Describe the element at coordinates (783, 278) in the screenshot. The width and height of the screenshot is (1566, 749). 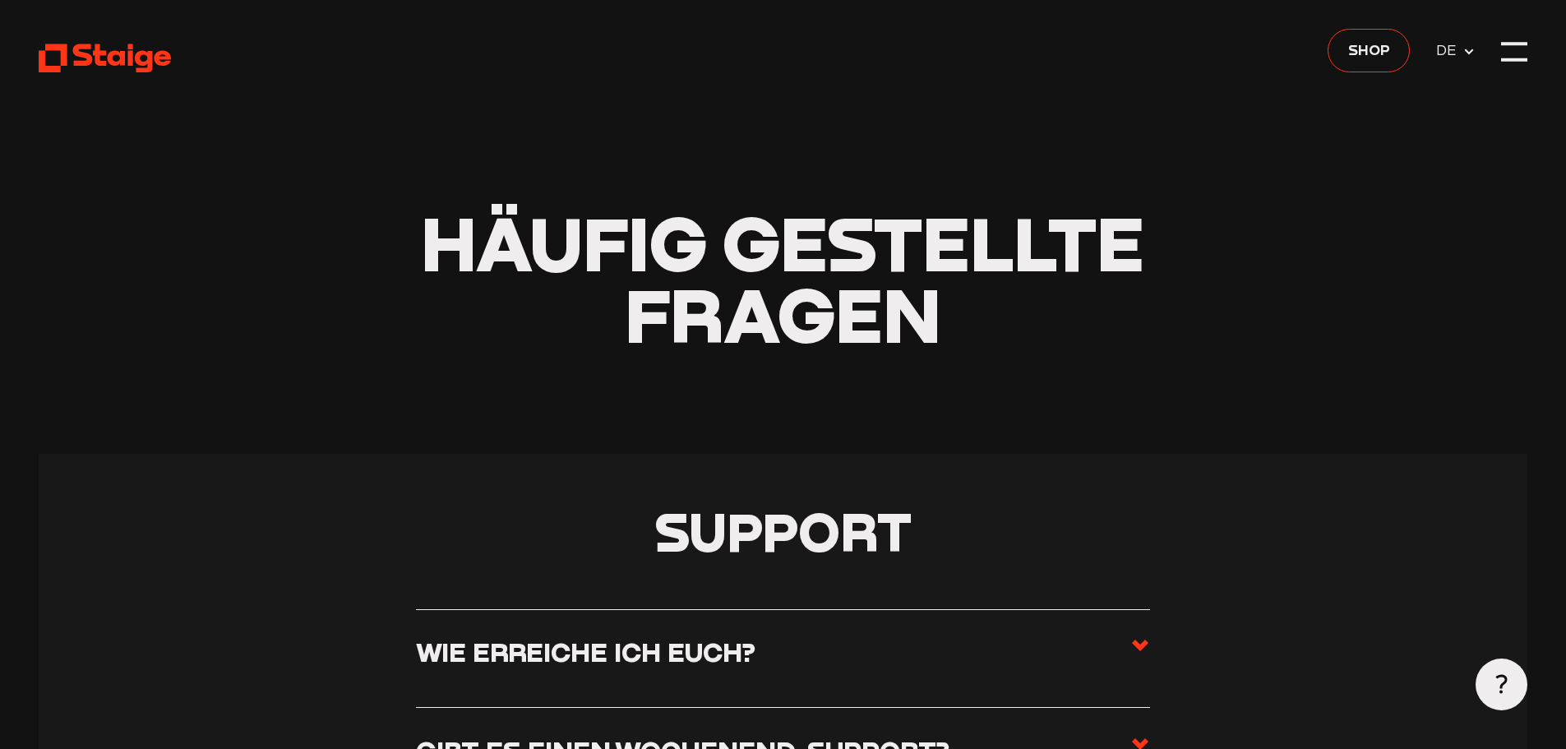
I see `span: Häufig gestellte Fragen` at that location.